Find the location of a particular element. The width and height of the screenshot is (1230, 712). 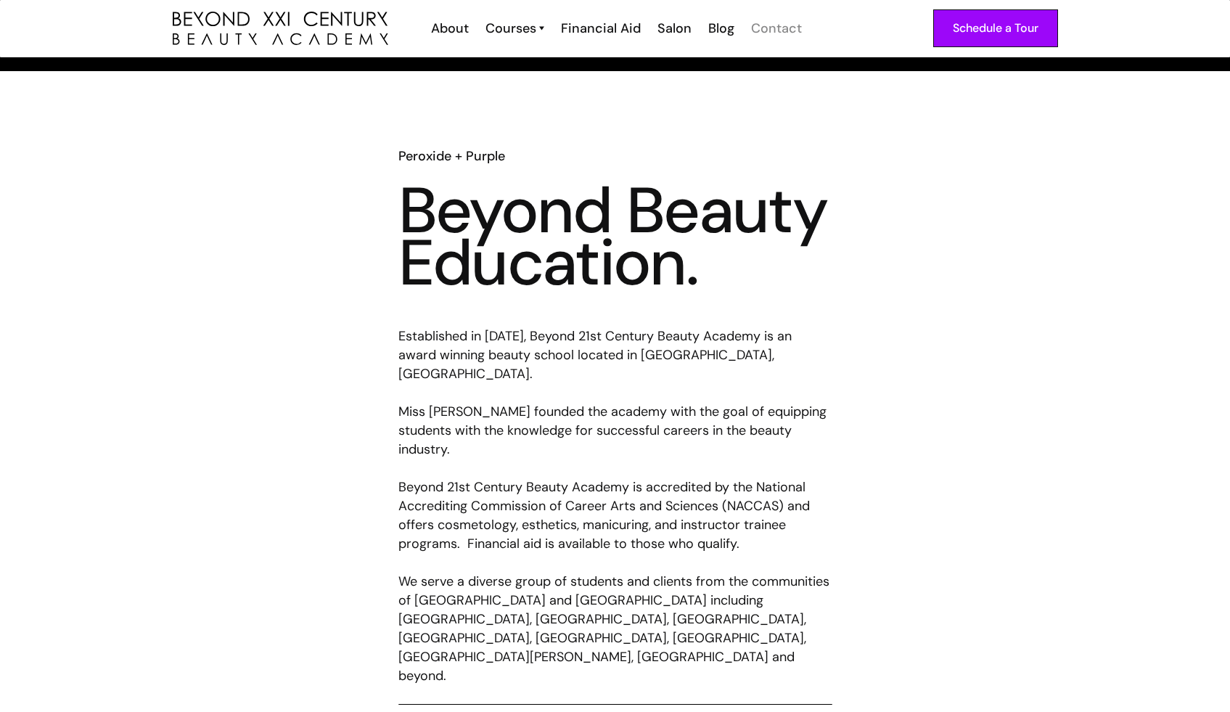

div: Financial Aid is located at coordinates (601, 28).